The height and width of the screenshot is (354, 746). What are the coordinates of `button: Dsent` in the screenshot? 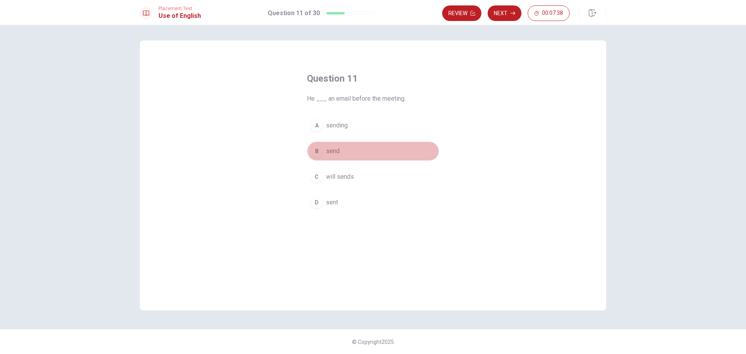 It's located at (373, 202).